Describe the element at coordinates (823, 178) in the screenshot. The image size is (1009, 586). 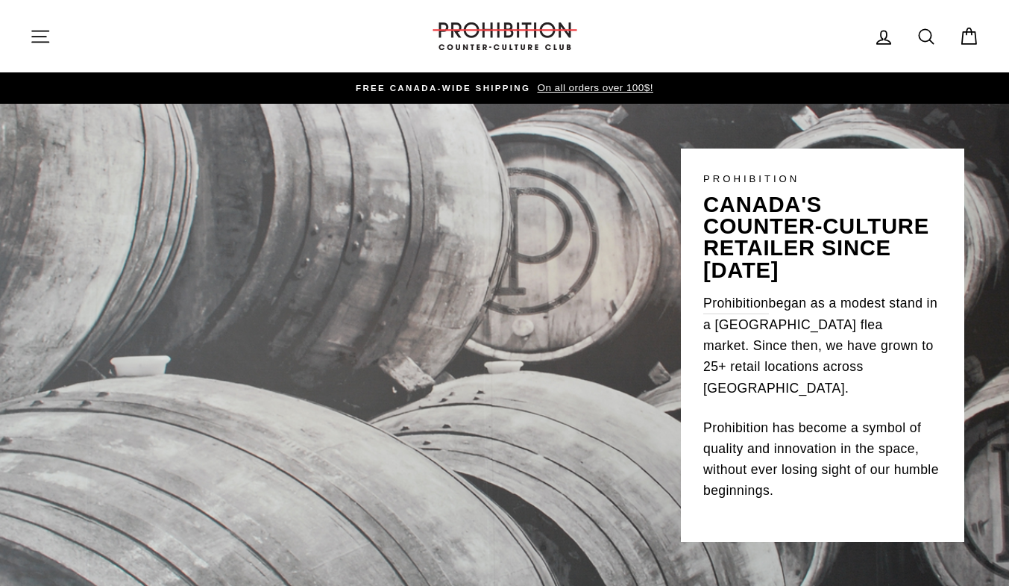
I see `p: PROHIBITION` at that location.